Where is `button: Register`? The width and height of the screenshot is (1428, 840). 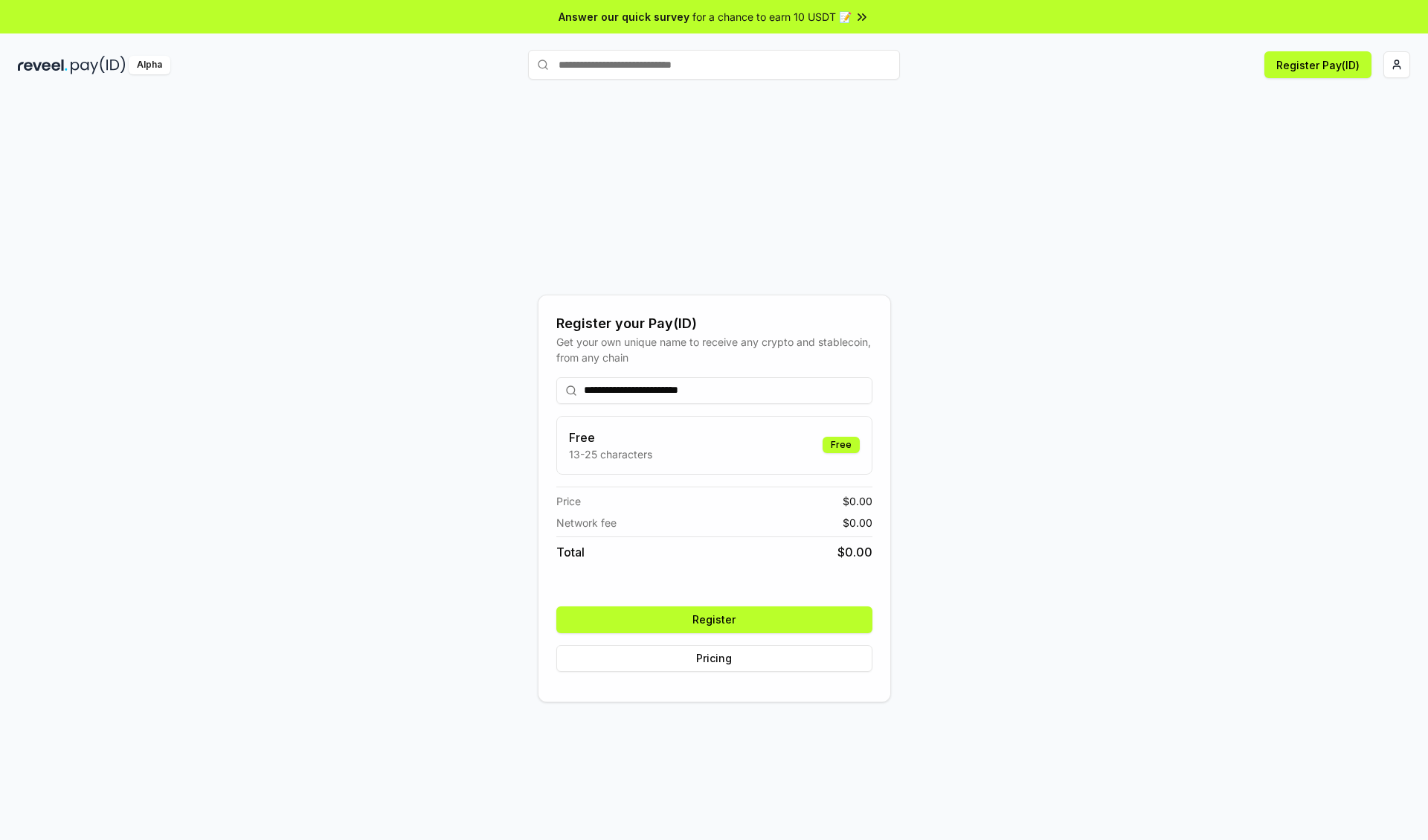
button: Register is located at coordinates (714, 619).